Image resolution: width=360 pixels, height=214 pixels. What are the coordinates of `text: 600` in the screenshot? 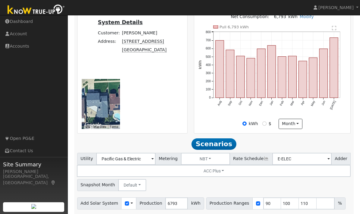 It's located at (208, 48).